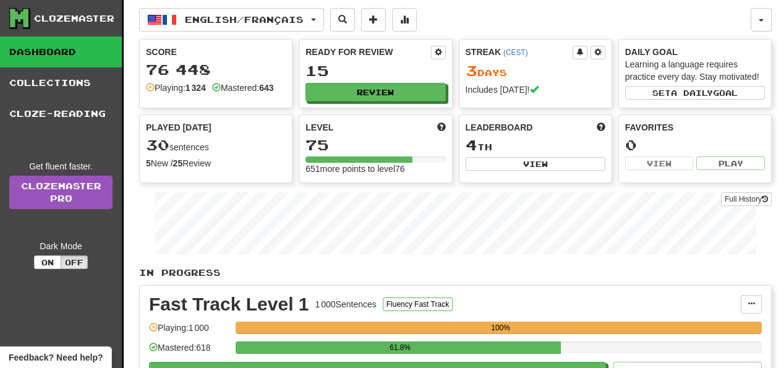 This screenshot has height=368, width=781. I want to click on span: 4, so click(471, 145).